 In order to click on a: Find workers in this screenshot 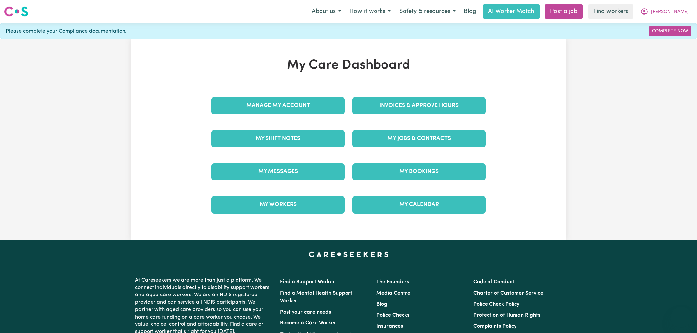, I will do `click(611, 12)`.